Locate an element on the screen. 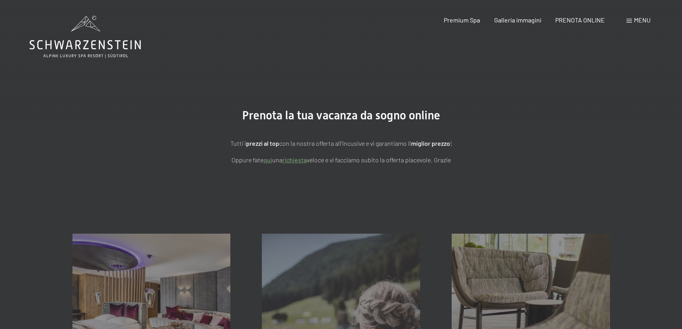  p: Tutti i con la nostra offerta all'incusive e vi garantiamo il ! is located at coordinates (341, 143).